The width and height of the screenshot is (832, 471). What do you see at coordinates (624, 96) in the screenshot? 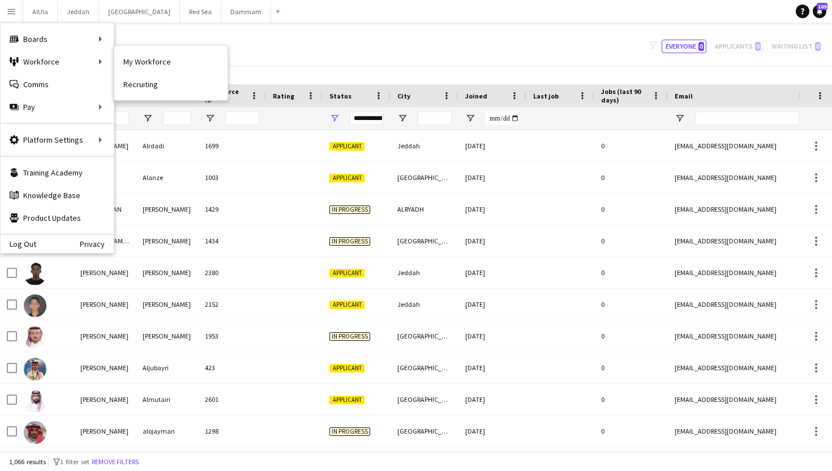
I see `span: Jobs (last 90 days)` at bounding box center [624, 96].